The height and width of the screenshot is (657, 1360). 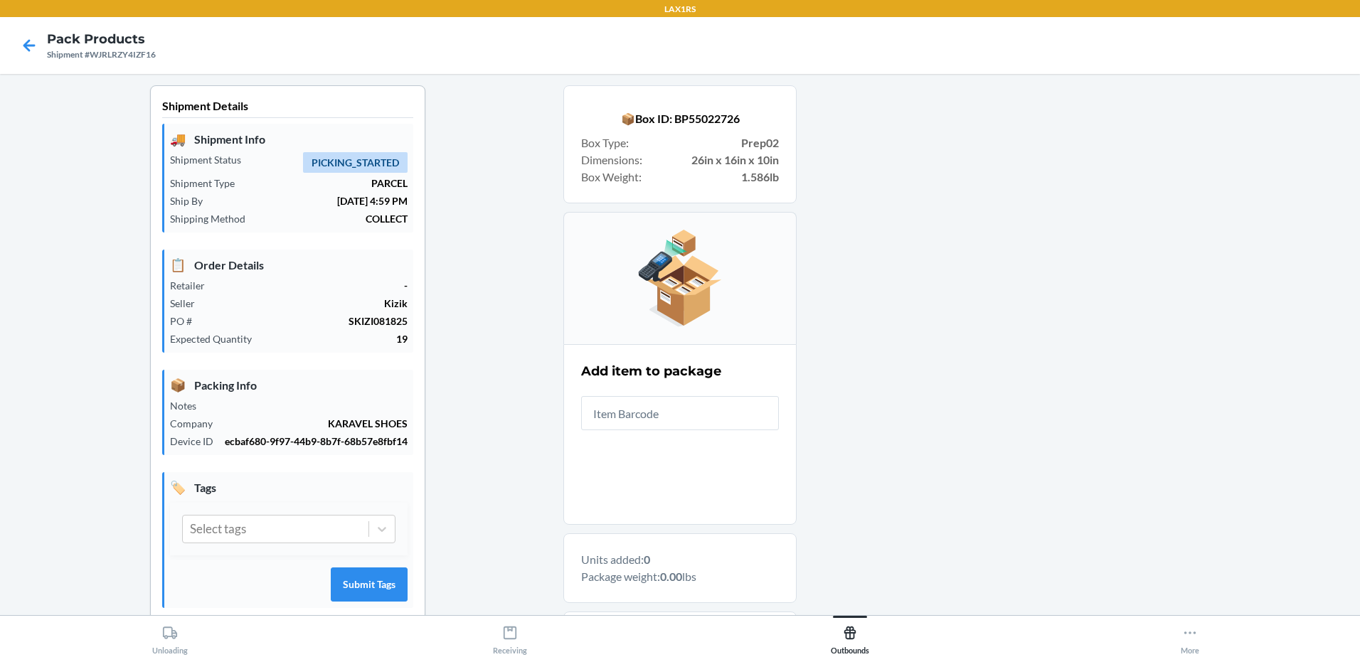 I want to click on div: Outbounds, so click(x=850, y=637).